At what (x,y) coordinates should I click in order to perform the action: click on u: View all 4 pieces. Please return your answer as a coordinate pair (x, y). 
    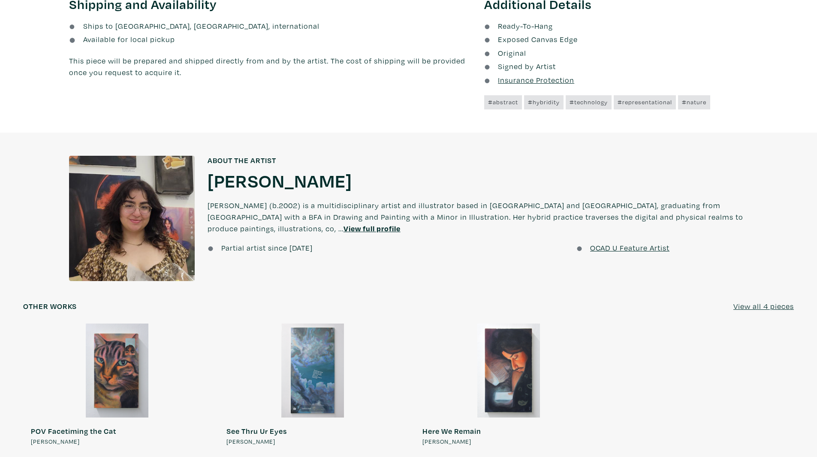
    Looking at the image, I should click on (763, 306).